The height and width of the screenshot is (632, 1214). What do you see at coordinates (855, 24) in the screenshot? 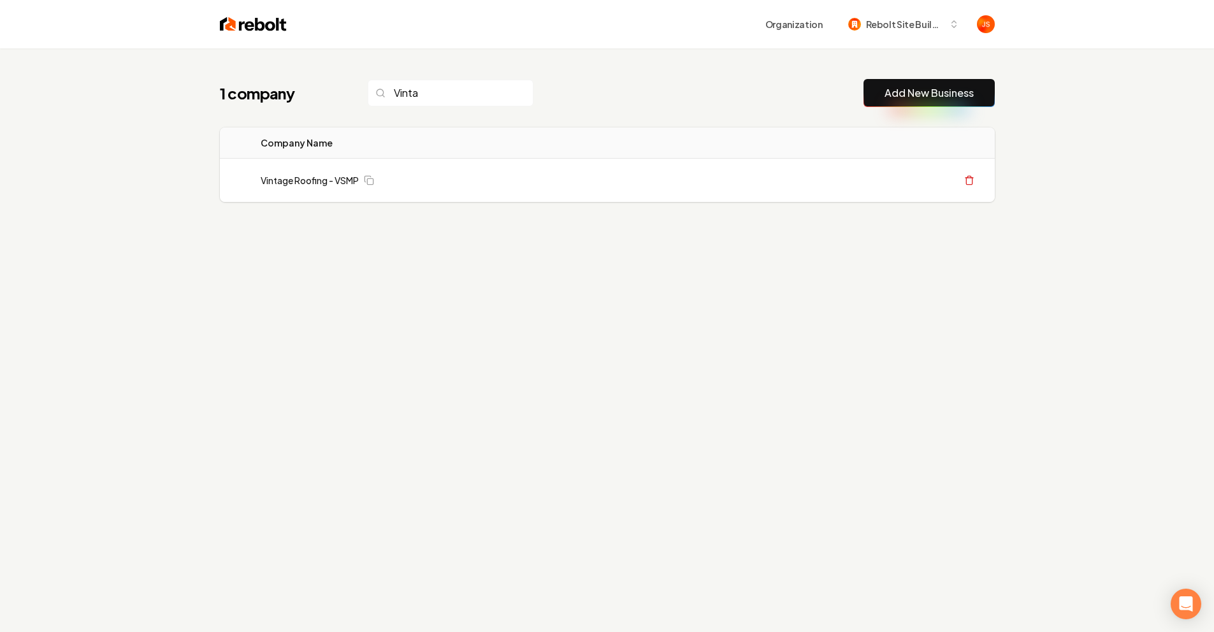
I see `img: Rebolt Site Builder` at bounding box center [855, 24].